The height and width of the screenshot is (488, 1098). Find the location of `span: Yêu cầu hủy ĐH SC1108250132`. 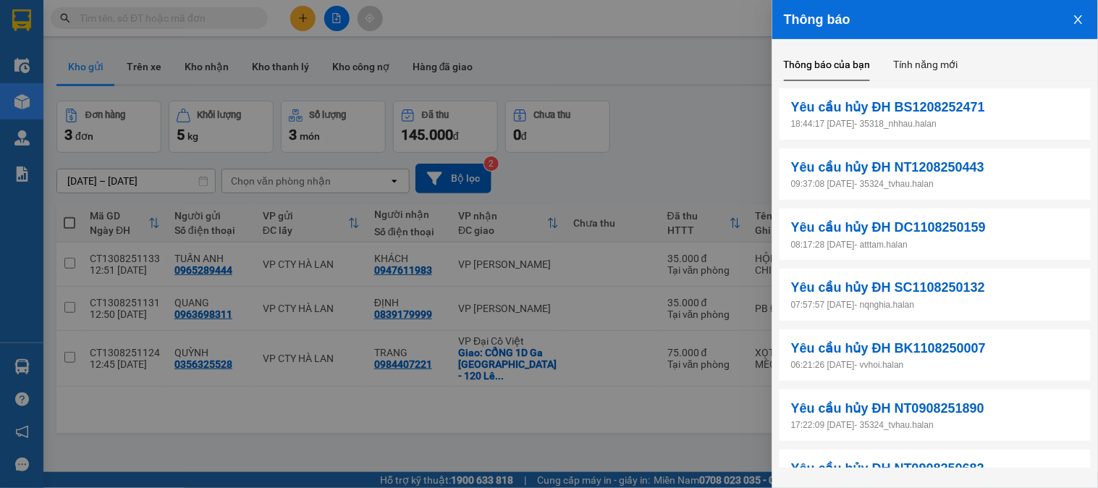

span: Yêu cầu hủy ĐH SC1108250132 is located at coordinates (888, 287).